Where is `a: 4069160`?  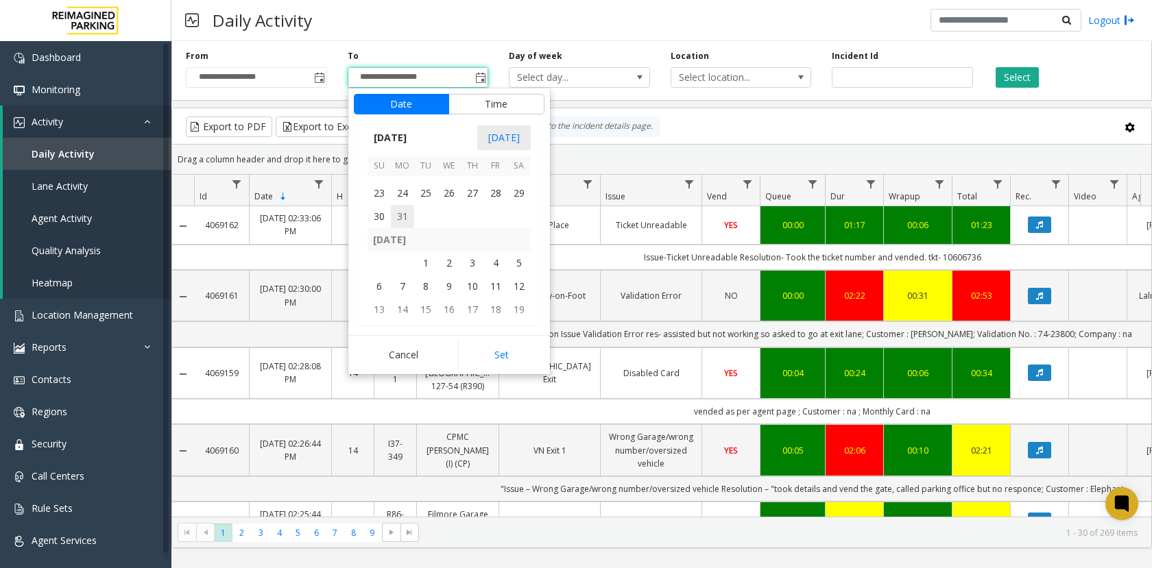 a: 4069160 is located at coordinates (221, 451).